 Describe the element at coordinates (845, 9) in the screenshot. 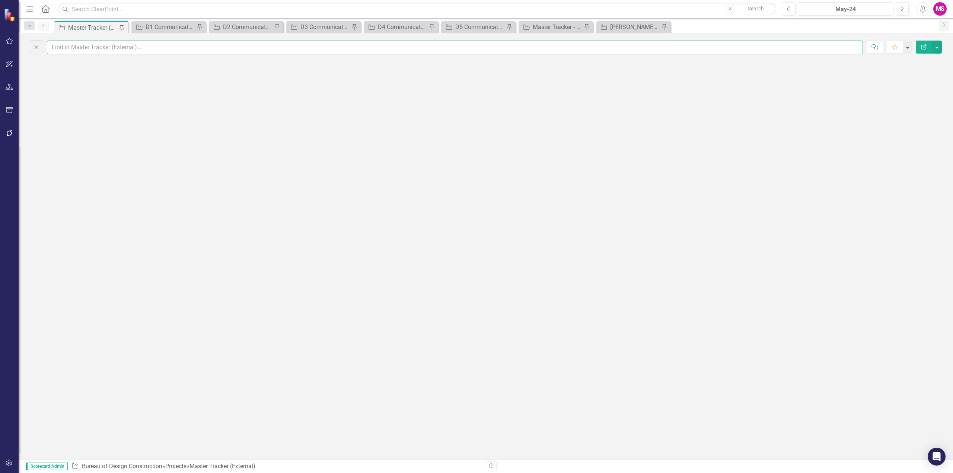

I see `button: May-24` at that location.